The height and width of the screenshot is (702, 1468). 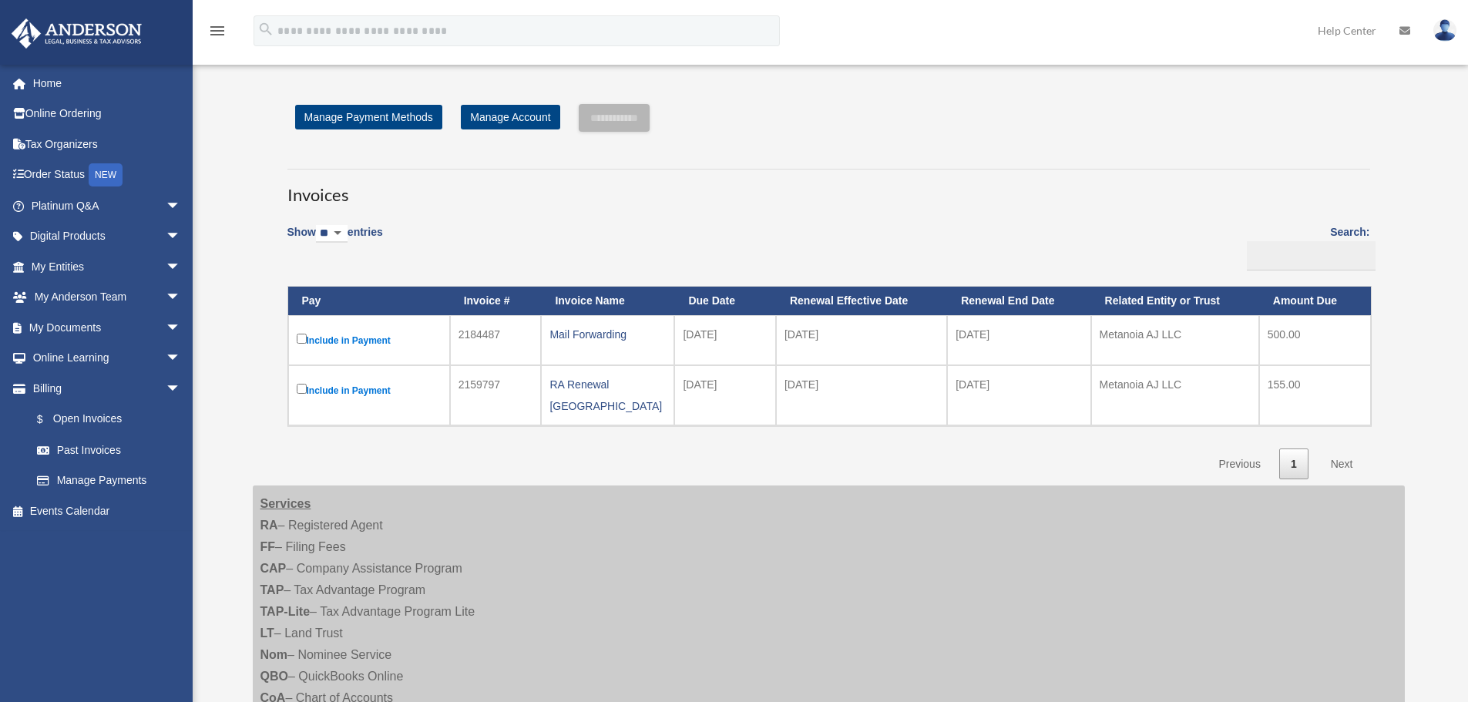 I want to click on a: Order StatusNEW, so click(x=107, y=175).